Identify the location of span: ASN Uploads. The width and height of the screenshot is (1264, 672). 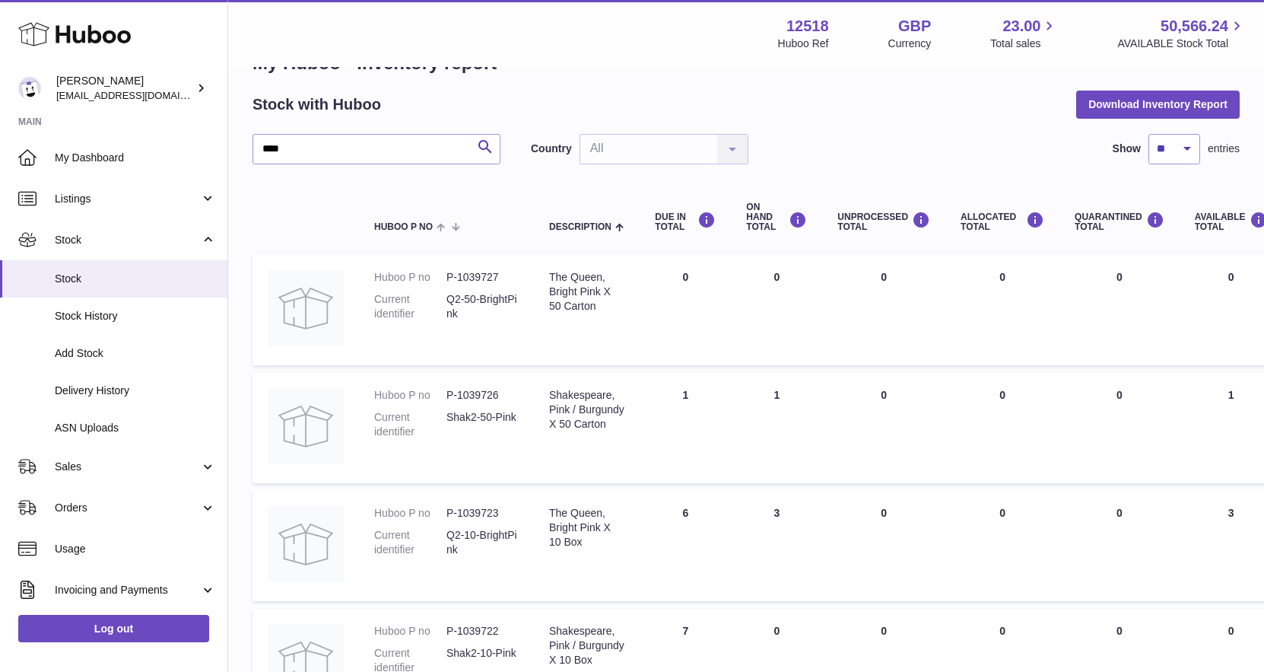
(135, 427).